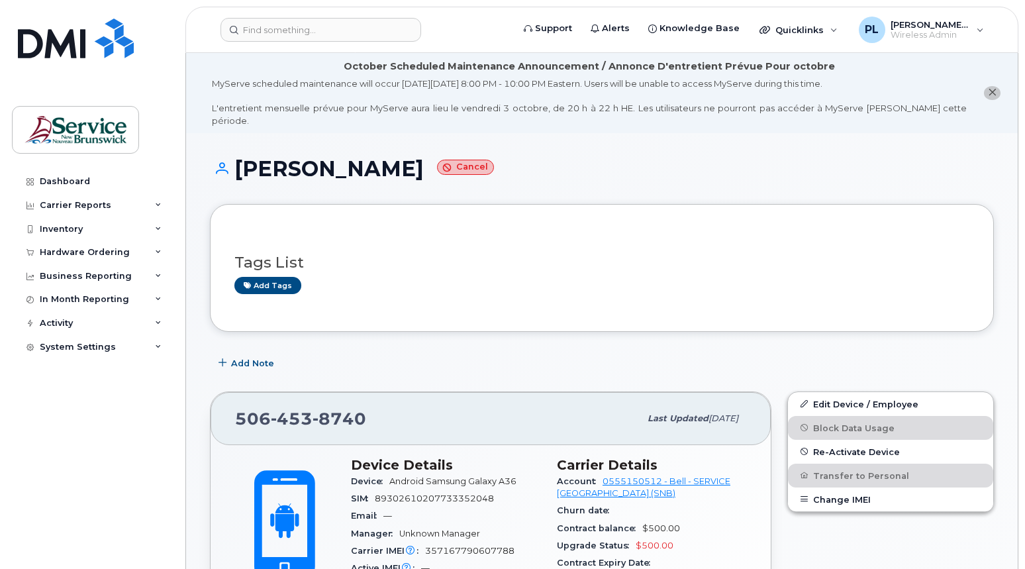 This screenshot has width=1025, height=569. I want to click on button: Re-Activate Device, so click(890, 451).